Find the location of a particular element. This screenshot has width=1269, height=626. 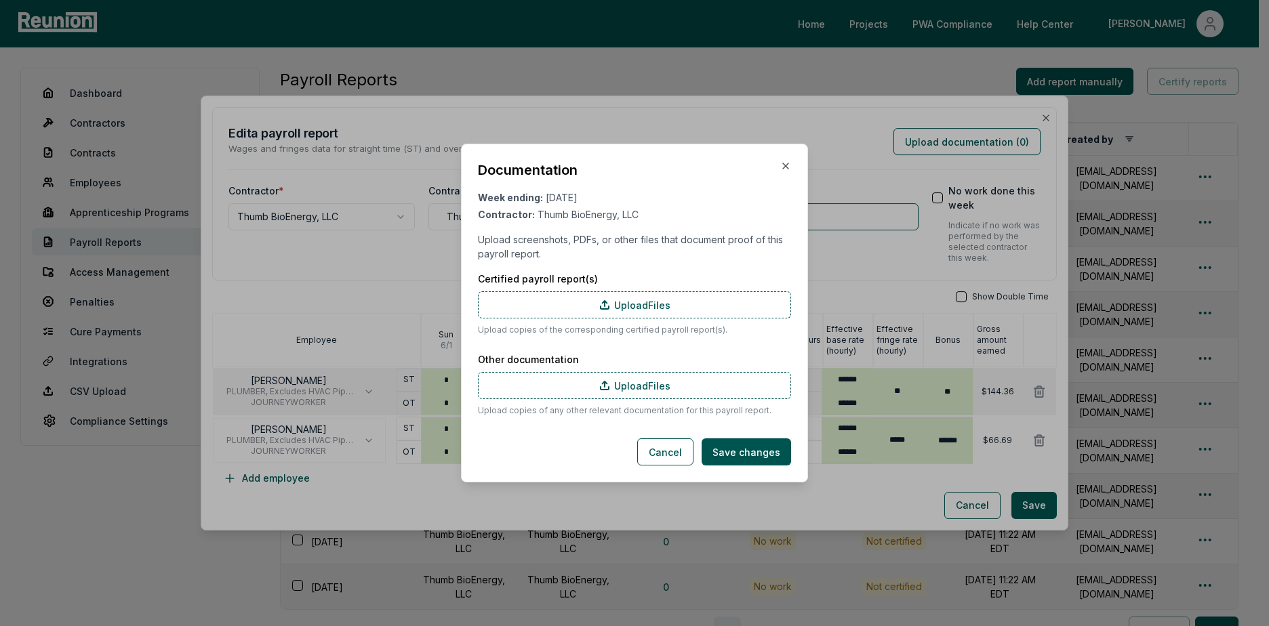

div: Thumb BioEnergy, LLC is located at coordinates (634, 214).